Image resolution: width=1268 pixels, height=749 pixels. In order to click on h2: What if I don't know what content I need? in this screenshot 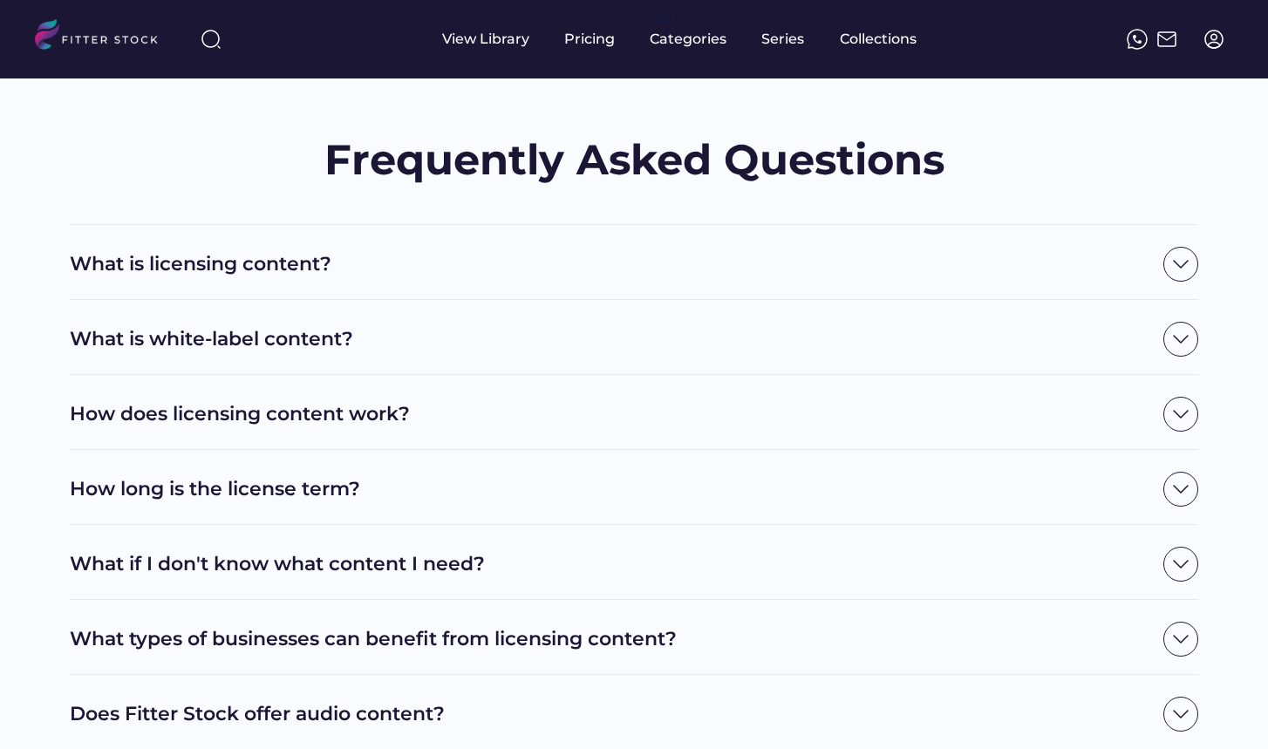, I will do `click(612, 564)`.